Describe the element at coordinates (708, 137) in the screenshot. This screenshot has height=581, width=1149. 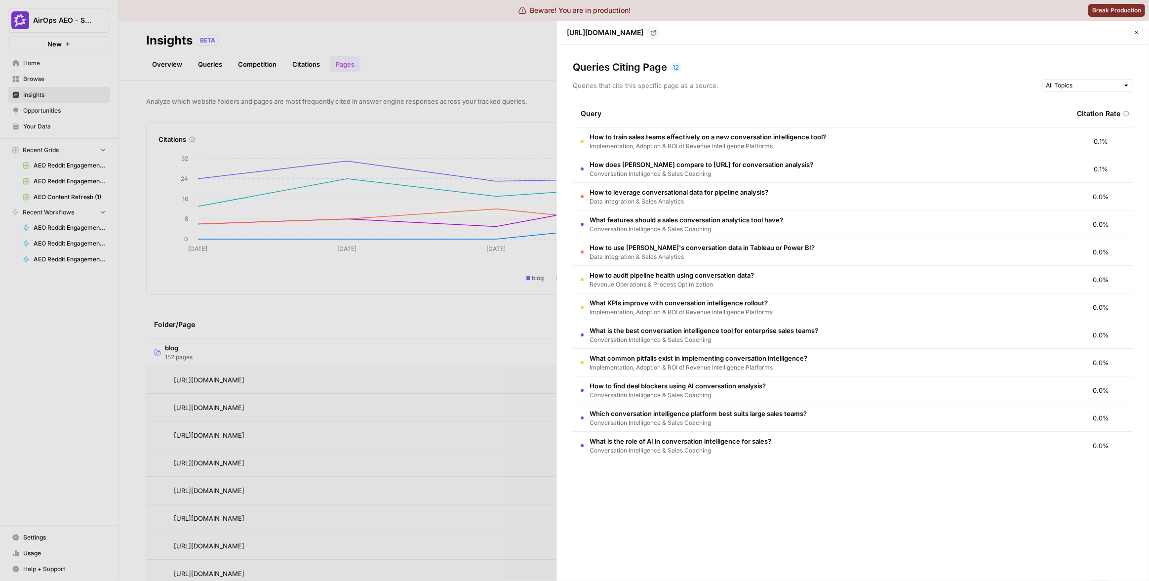
I see `span: How to train sales teams effectively on a new conversation intelligence tool?` at that location.